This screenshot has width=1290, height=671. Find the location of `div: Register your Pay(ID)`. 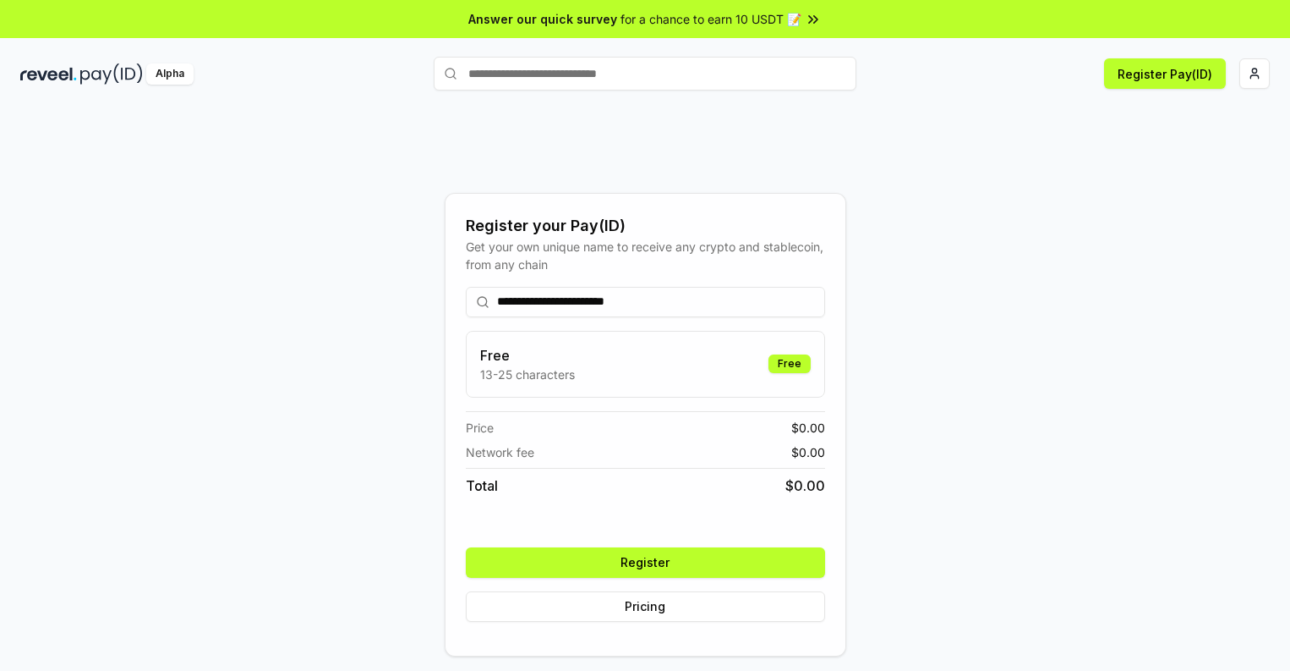

div: Register your Pay(ID) is located at coordinates (645, 226).